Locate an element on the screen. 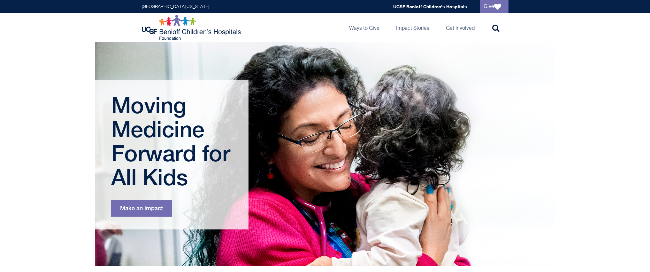  h1: Moving Medicine Forward for All Kids is located at coordinates (173, 141).